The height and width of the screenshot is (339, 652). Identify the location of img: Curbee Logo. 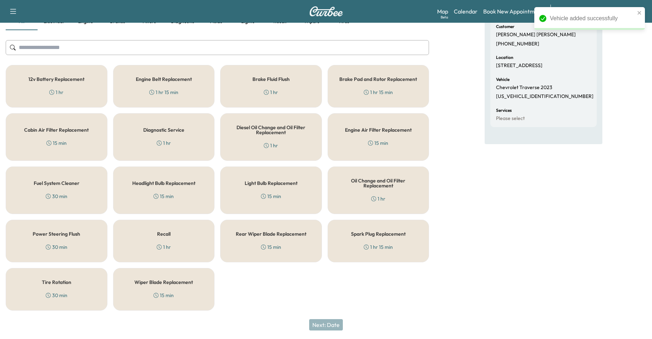
(326, 11).